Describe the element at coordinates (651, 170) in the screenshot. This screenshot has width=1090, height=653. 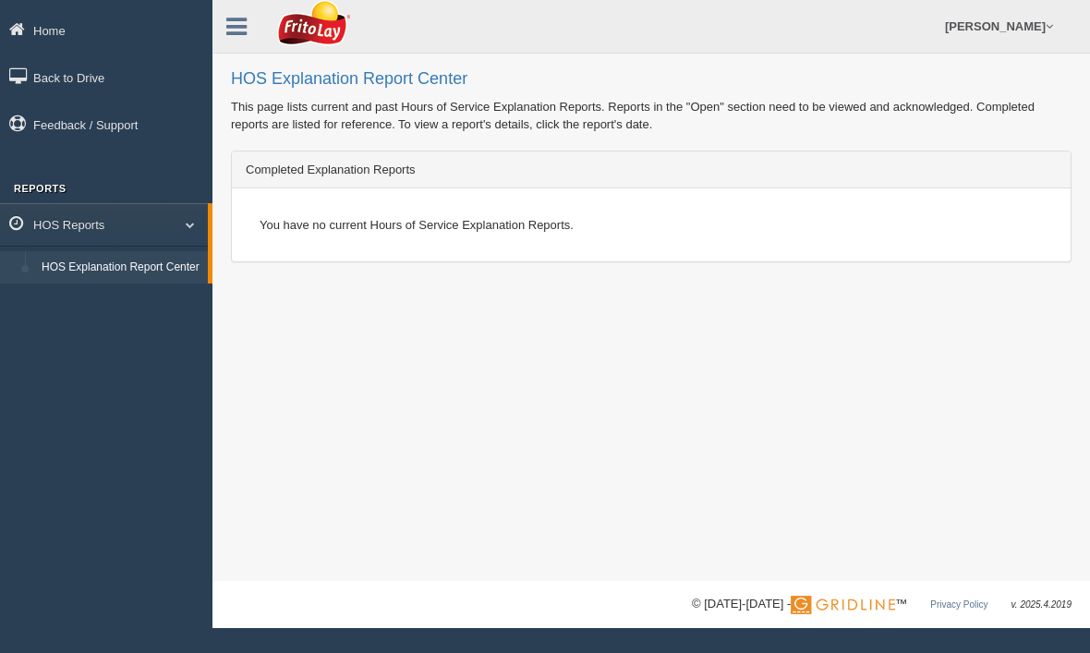
I see `div: Completed Explanation Reports` at that location.